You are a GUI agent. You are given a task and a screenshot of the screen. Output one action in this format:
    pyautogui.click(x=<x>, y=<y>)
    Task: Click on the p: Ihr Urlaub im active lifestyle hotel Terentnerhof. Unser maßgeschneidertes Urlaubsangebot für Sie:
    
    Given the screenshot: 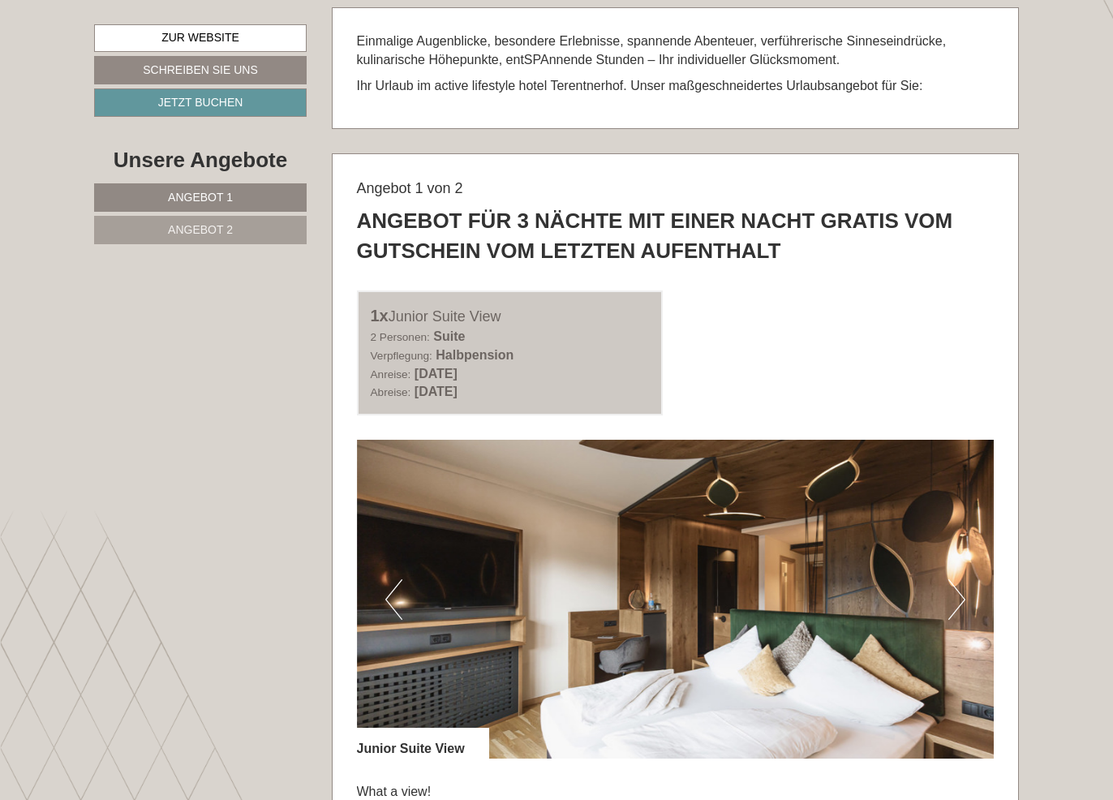 What is the action you would take?
    pyautogui.click(x=676, y=86)
    